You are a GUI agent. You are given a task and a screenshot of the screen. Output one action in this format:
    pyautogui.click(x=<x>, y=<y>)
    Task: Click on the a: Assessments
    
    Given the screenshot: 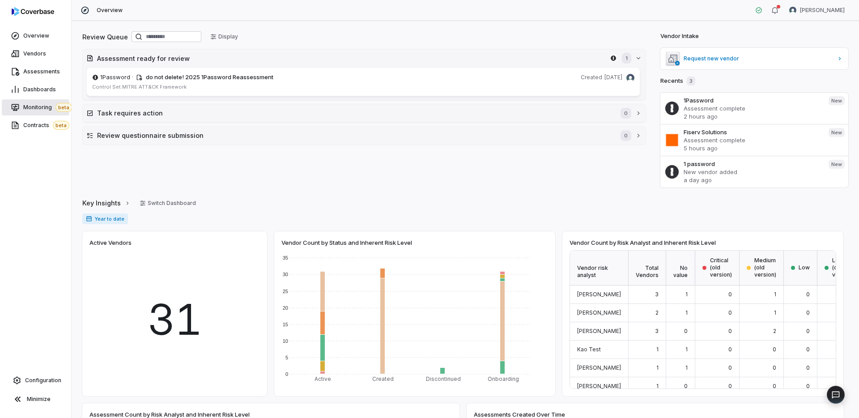 What is the action you would take?
    pyautogui.click(x=35, y=72)
    